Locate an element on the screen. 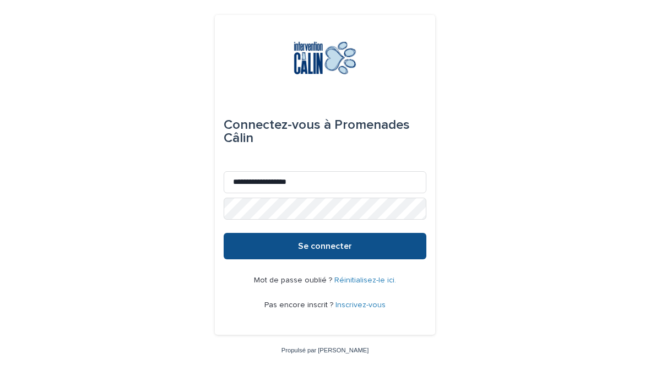  font: Connectez-vous à is located at coordinates (277, 125).